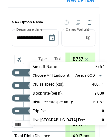 This screenshot has height=137, width=107. I want to click on p: Trip fee:, so click(39, 111).